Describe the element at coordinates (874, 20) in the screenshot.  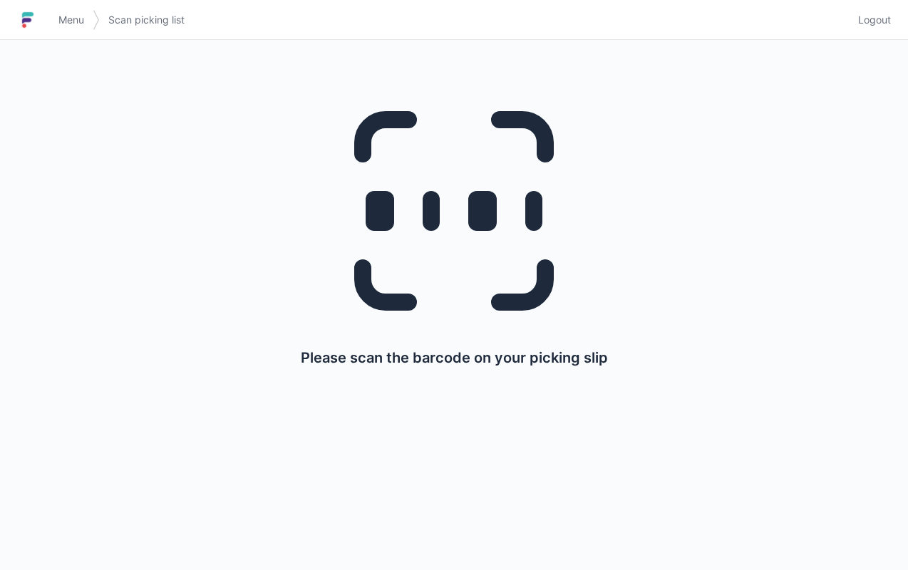
I see `span: Logout` at that location.